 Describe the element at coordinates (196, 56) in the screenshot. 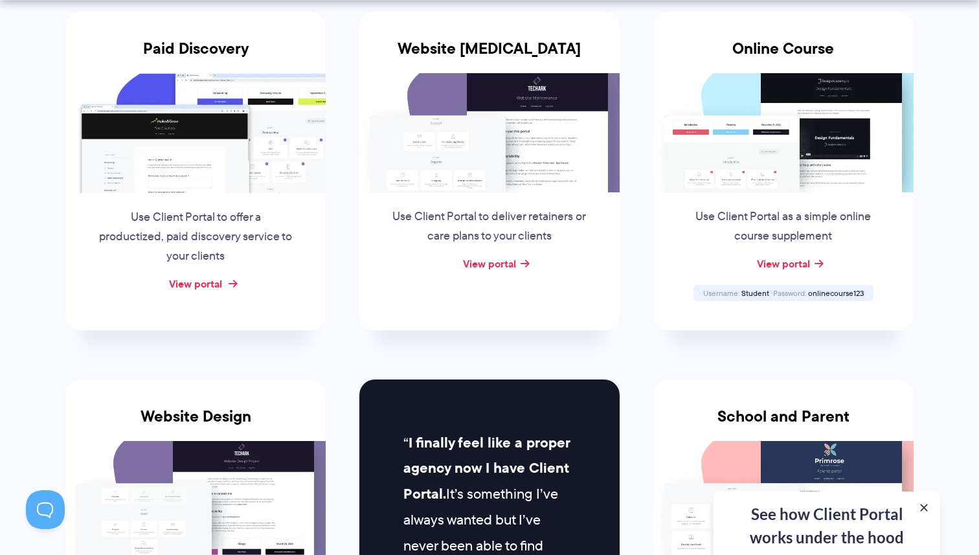

I see `h3: Paid Discovery` at that location.